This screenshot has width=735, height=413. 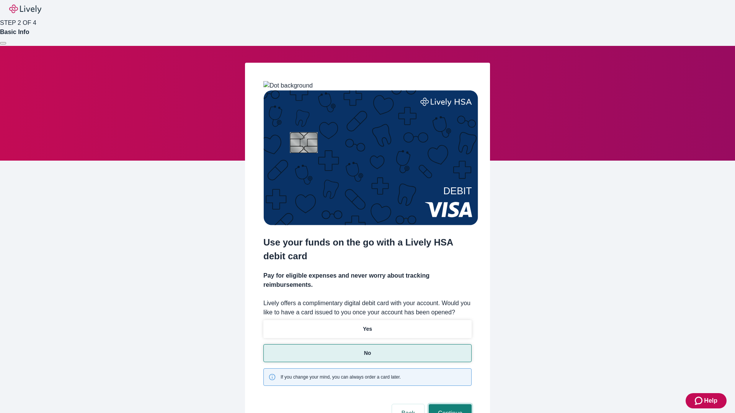 I want to click on h2: Use your funds on the go with a Lively HSA debit card, so click(x=367, y=250).